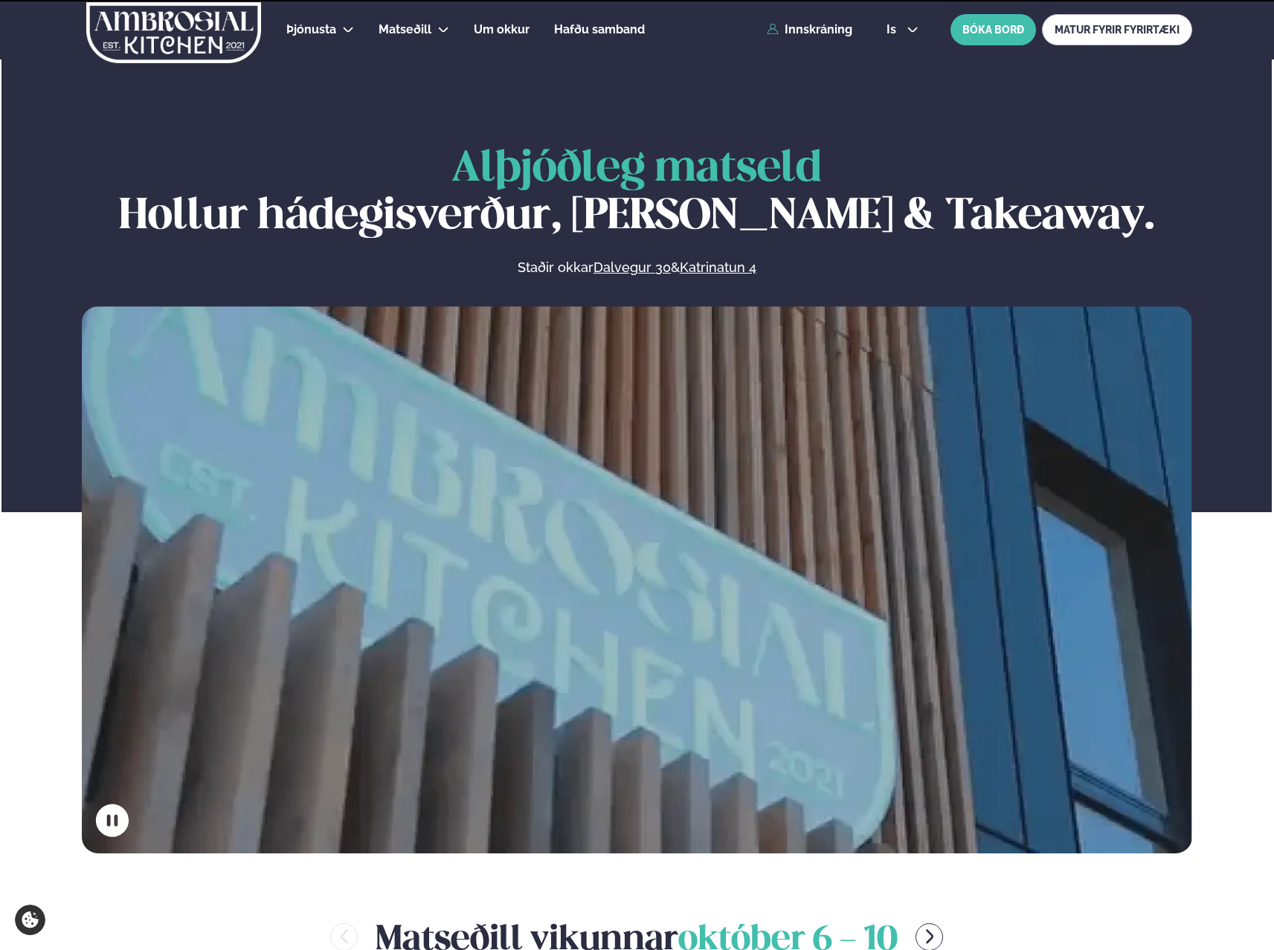  Describe the element at coordinates (993, 30) in the screenshot. I see `button: BÓKA BORÐ` at that location.